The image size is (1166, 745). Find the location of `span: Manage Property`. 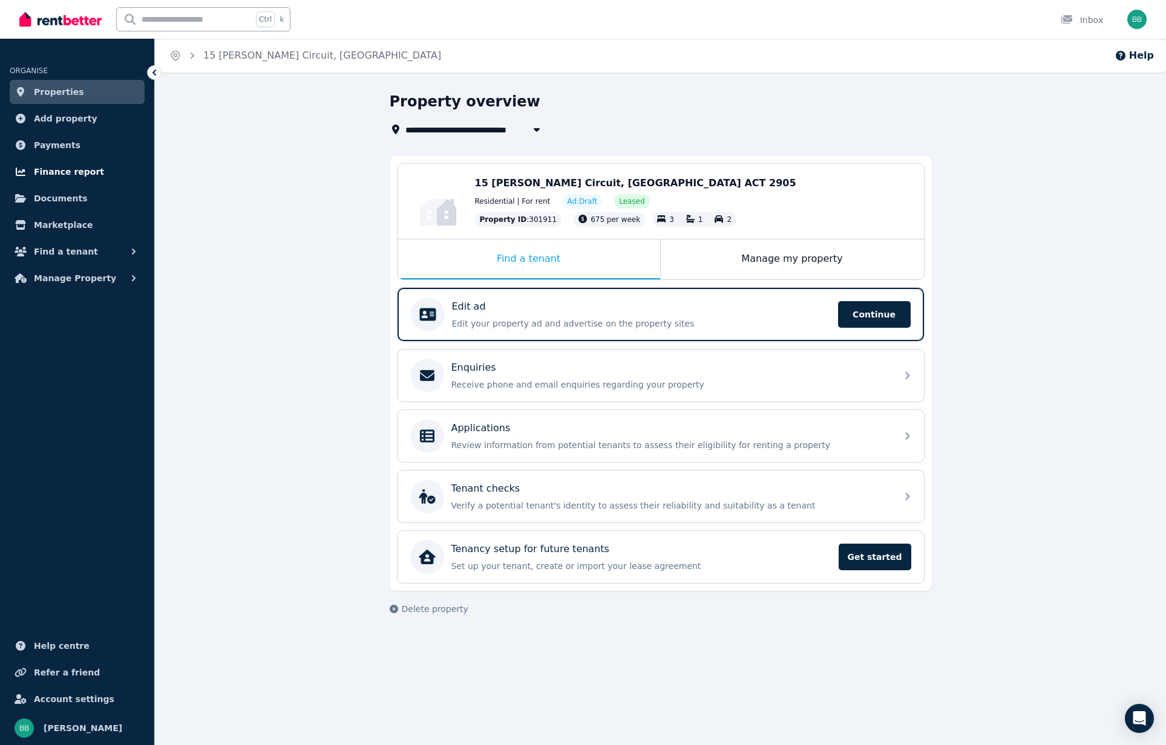

span: Manage Property is located at coordinates (75, 278).